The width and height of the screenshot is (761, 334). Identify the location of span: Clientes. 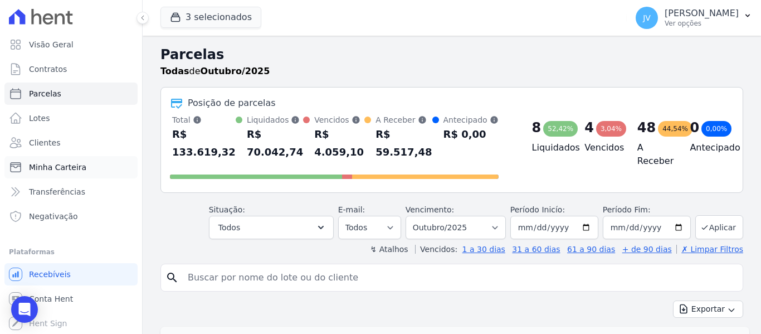
(45, 143).